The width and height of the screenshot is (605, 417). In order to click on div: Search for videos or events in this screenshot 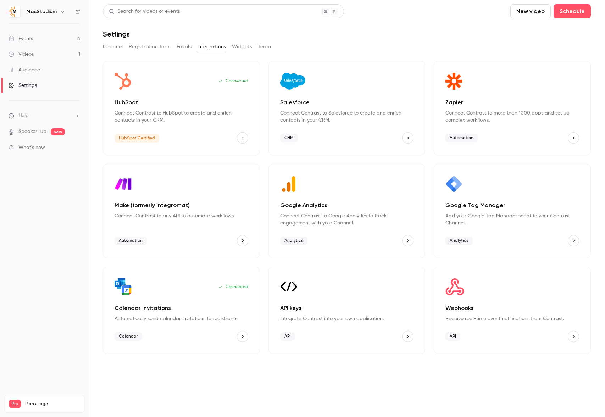, I will do `click(144, 11)`.